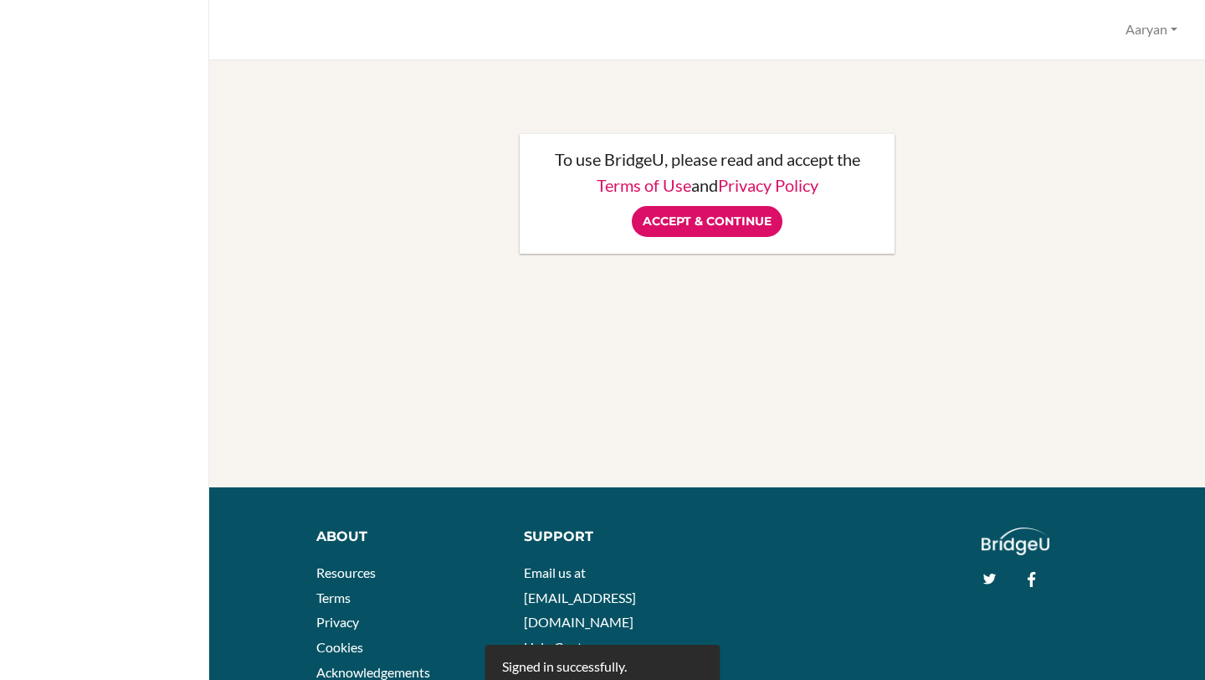 The width and height of the screenshot is (1205, 680). I want to click on p: and, so click(707, 185).